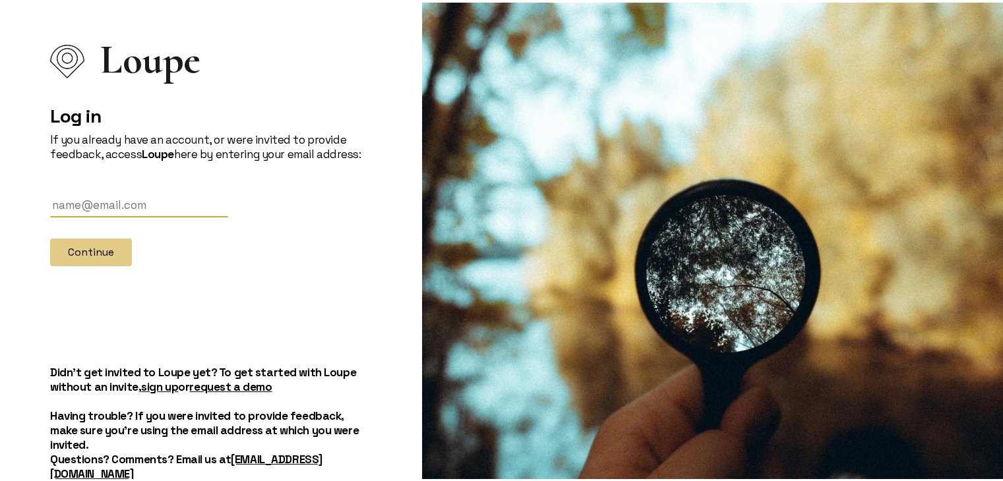 This screenshot has width=1003, height=481. I want to click on p: If you already have an account, or were invited to provide feedback, access here by entering your..., so click(211, 144).